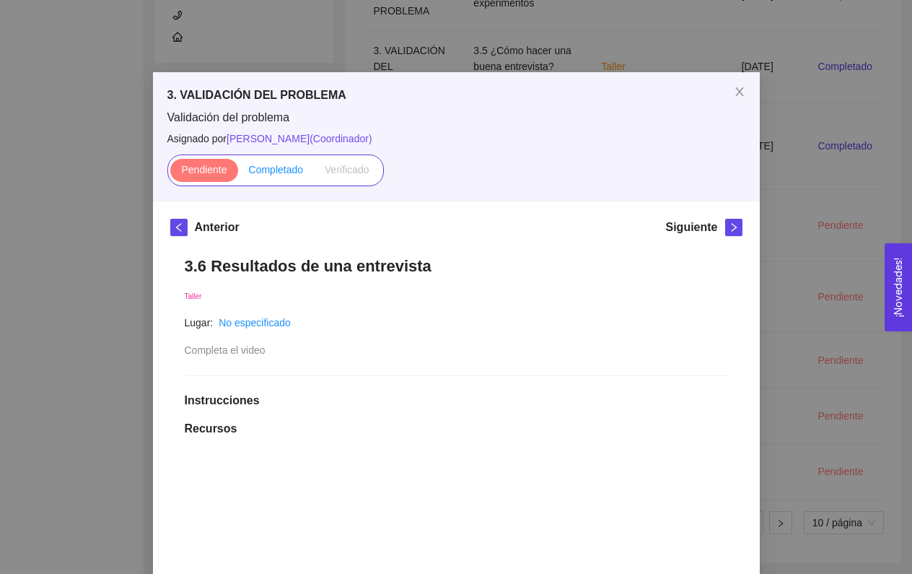 This screenshot has width=912, height=574. Describe the element at coordinates (217, 227) in the screenshot. I see `h5: Anterior` at that location.